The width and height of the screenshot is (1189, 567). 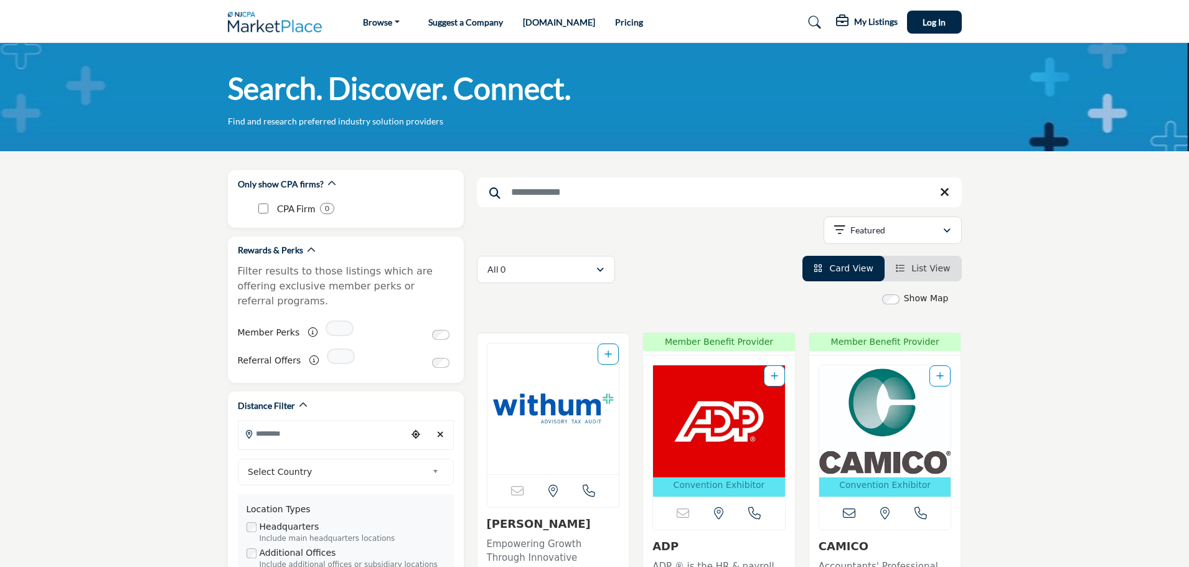 I want to click on b: 0, so click(x=327, y=209).